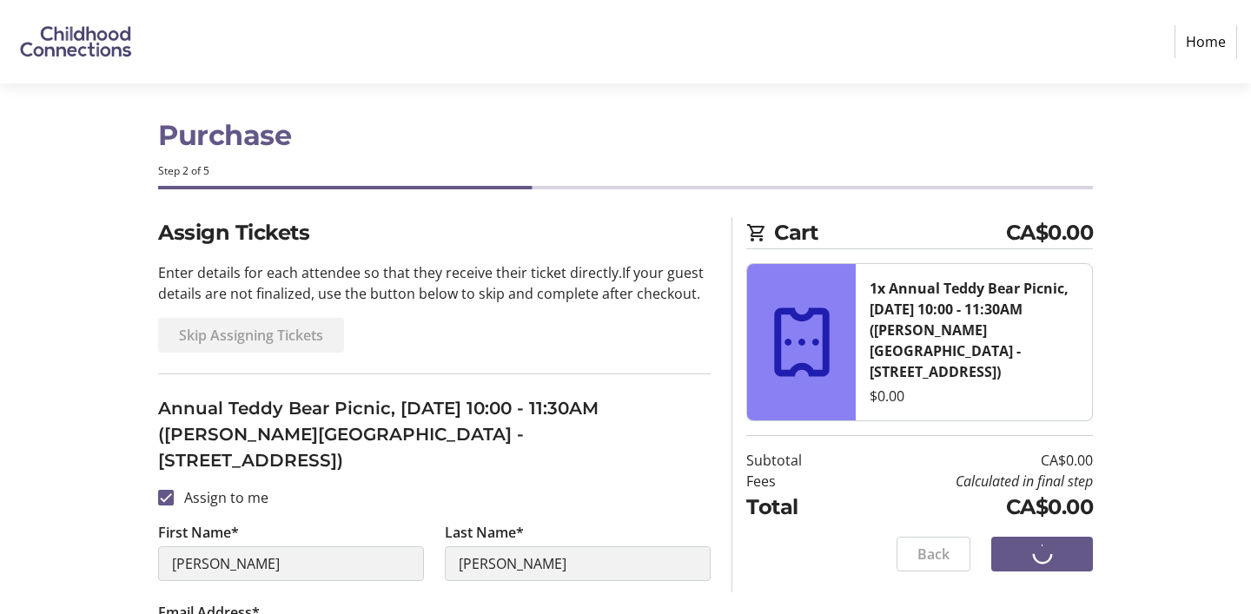 The height and width of the screenshot is (614, 1251). What do you see at coordinates (796, 460) in the screenshot?
I see `td: Subtotal` at bounding box center [796, 460].